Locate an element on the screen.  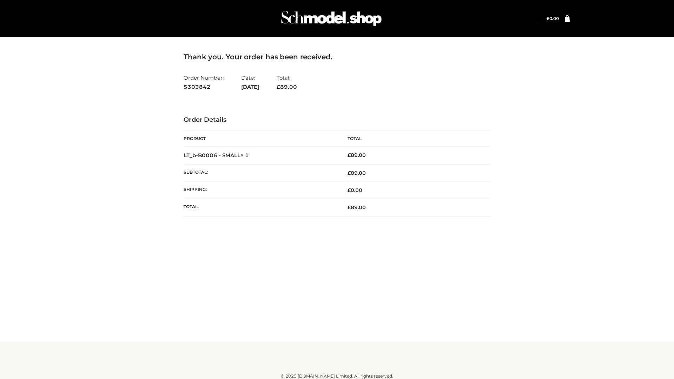
li: Total: is located at coordinates (287, 82).